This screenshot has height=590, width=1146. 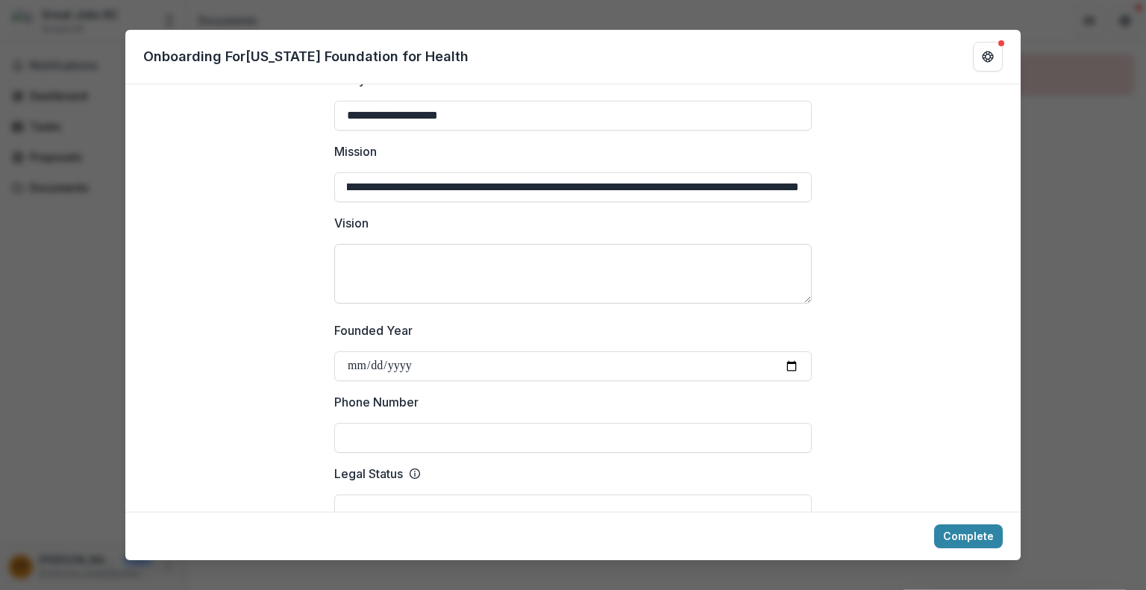 I want to click on button: Get Help, so click(x=988, y=57).